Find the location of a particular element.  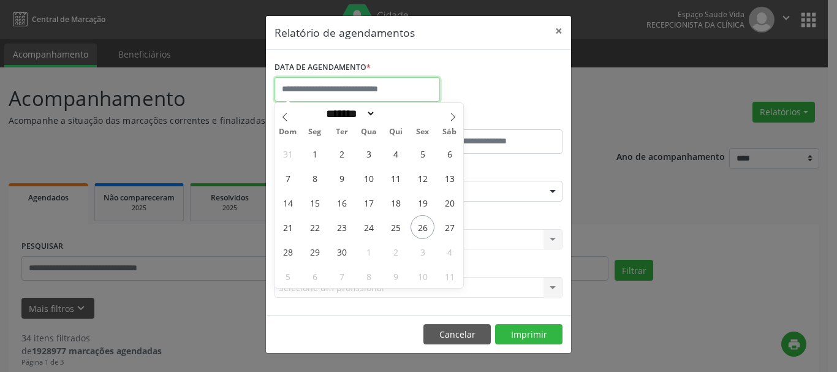

span: Outubro 3, 2025 is located at coordinates (422, 251).